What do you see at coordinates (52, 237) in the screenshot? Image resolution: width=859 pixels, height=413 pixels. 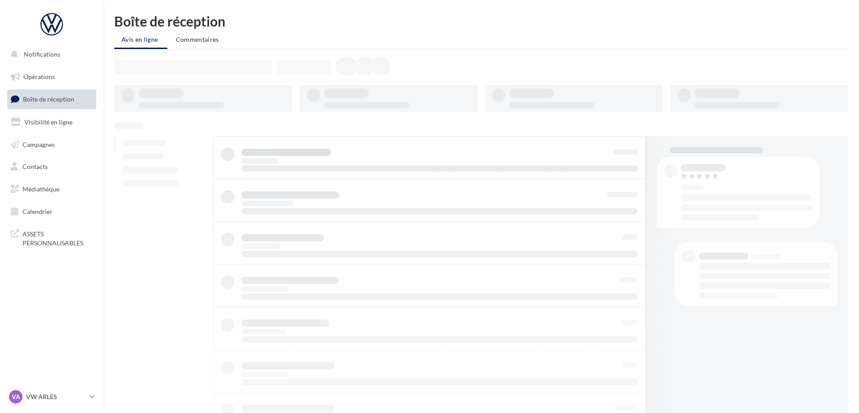 I see `a: ASSETS PERSONNALISABLES` at bounding box center [52, 237].